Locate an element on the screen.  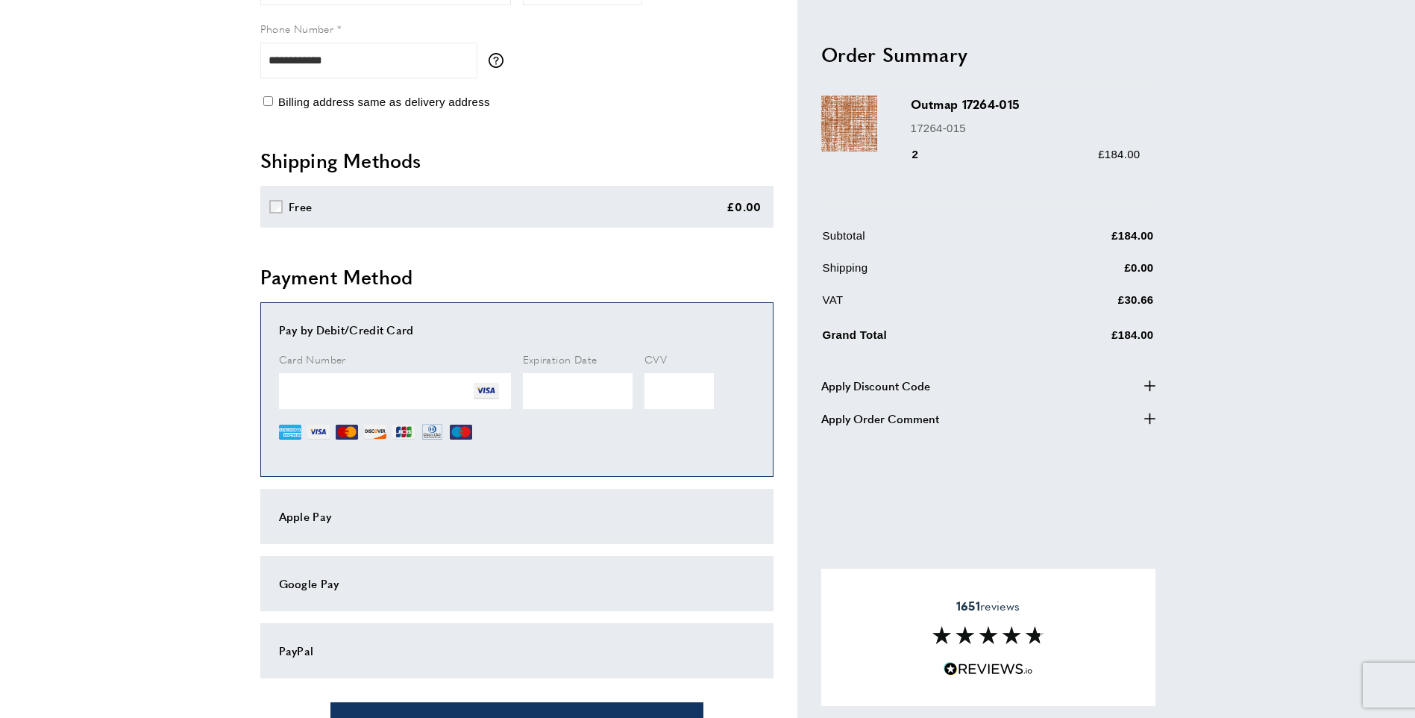
span: Phone Number is located at coordinates (297, 28).